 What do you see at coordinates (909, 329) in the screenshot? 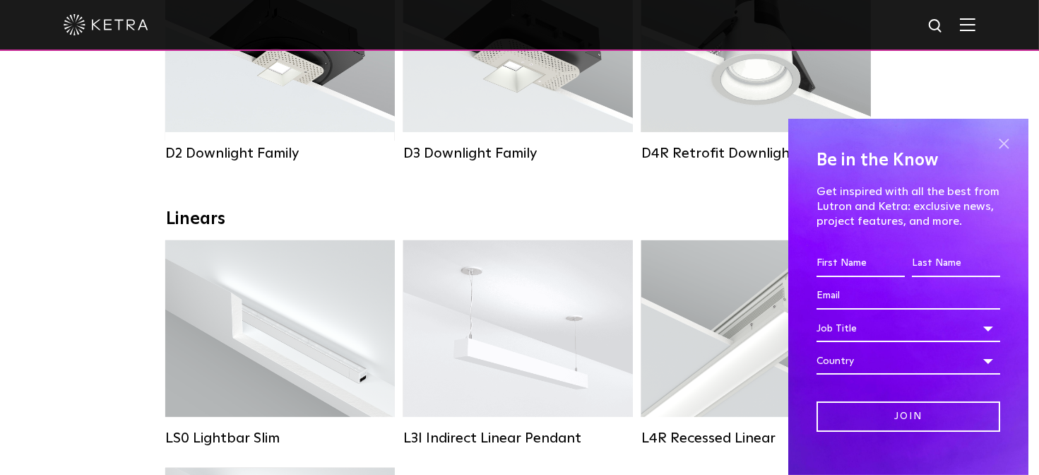
I see `div: Job Title` at bounding box center [909, 329].